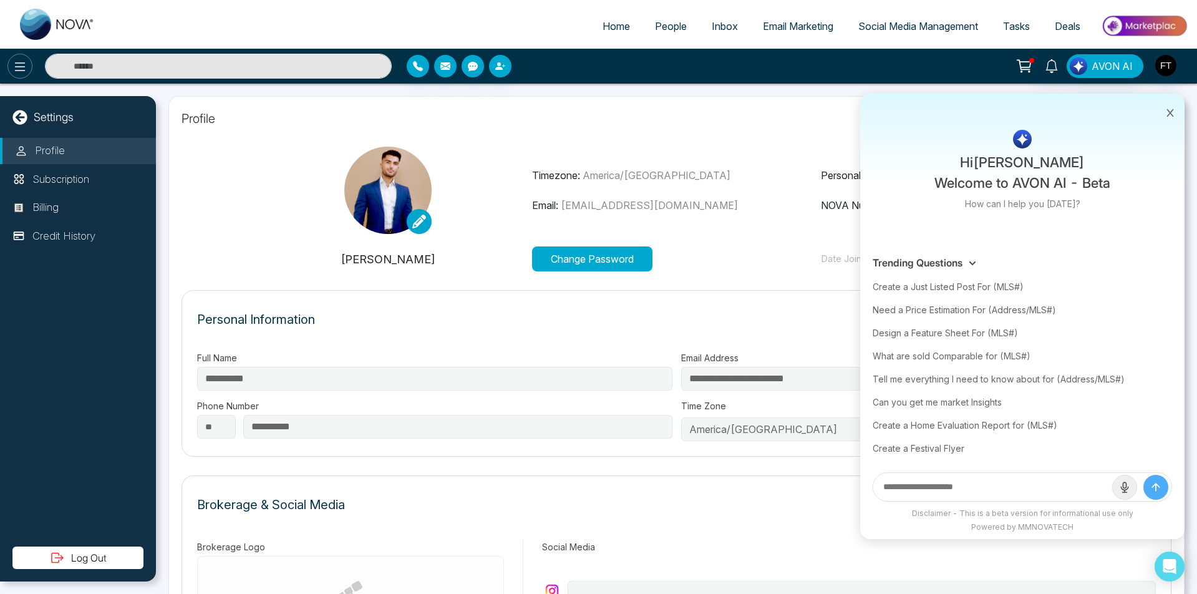  What do you see at coordinates (256, 319) in the screenshot?
I see `p: Personal Information` at bounding box center [256, 319].